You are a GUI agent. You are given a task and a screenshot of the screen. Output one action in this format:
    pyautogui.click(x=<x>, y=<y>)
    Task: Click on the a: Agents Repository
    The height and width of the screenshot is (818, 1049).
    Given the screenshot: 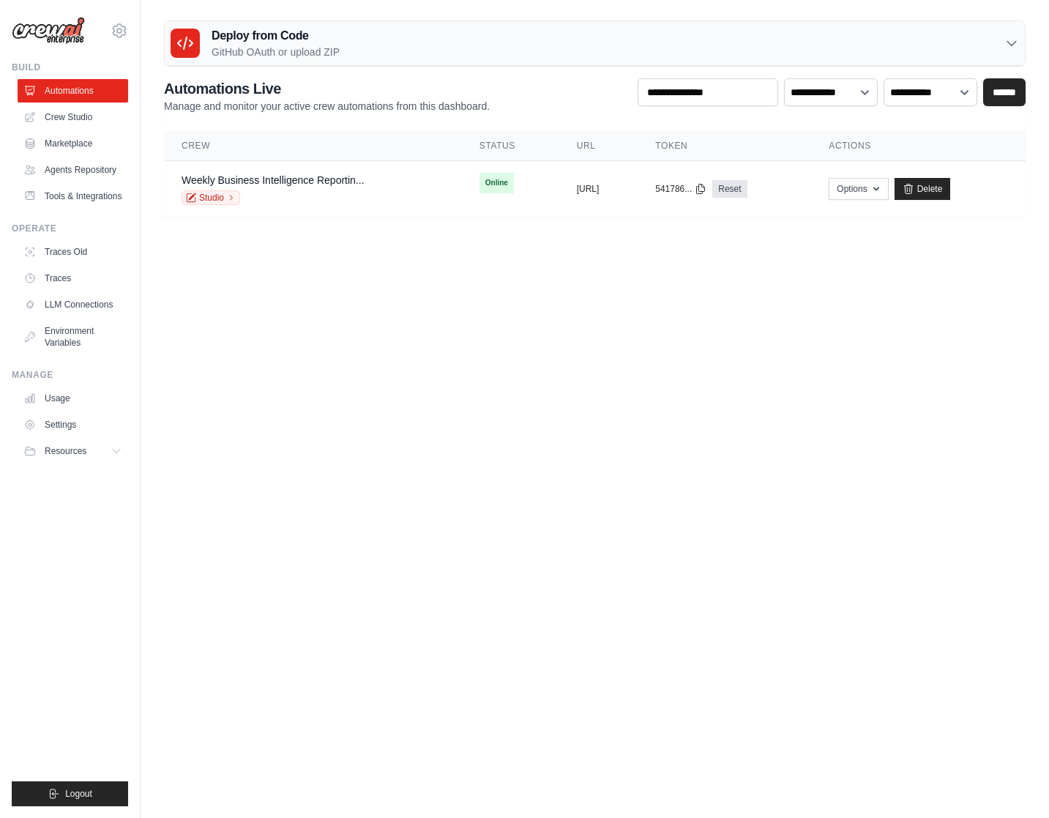 What is the action you would take?
    pyautogui.click(x=72, y=170)
    